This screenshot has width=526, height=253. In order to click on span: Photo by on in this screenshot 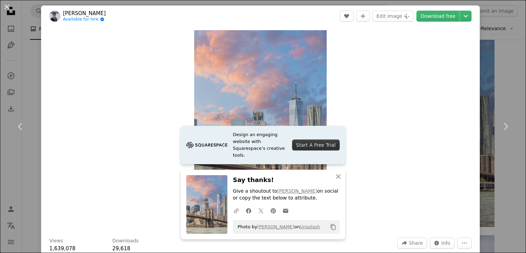, I will do `click(277, 227)`.